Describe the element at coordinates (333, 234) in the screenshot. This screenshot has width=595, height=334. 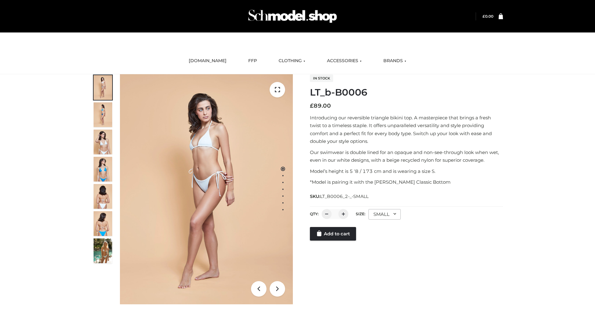
I see `a: Add to cart` at that location.